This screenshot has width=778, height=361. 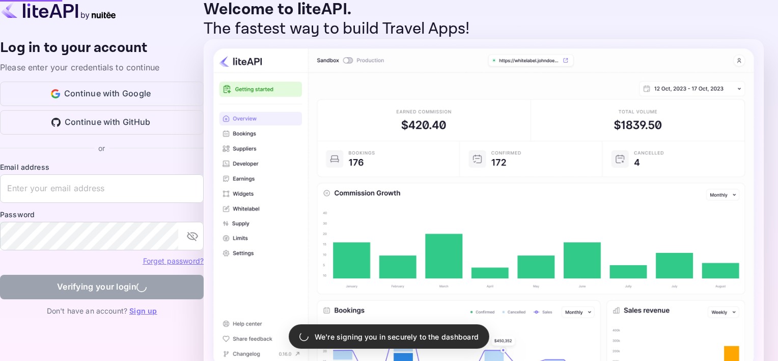 I want to click on a: Forget password?, so click(x=173, y=260).